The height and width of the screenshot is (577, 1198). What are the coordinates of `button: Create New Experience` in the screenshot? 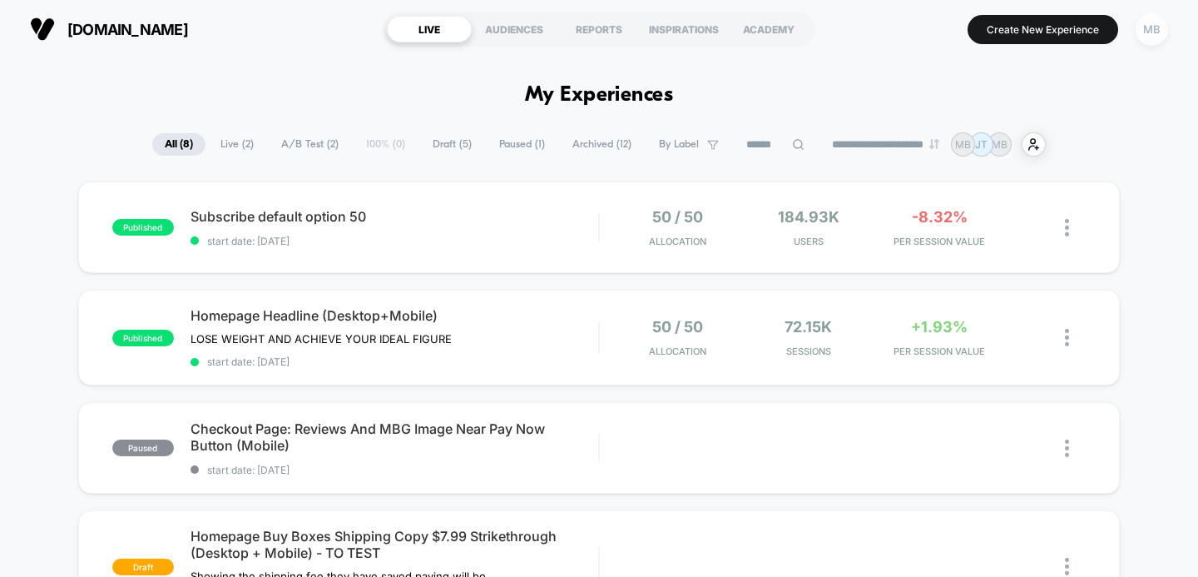 It's located at (1042, 29).